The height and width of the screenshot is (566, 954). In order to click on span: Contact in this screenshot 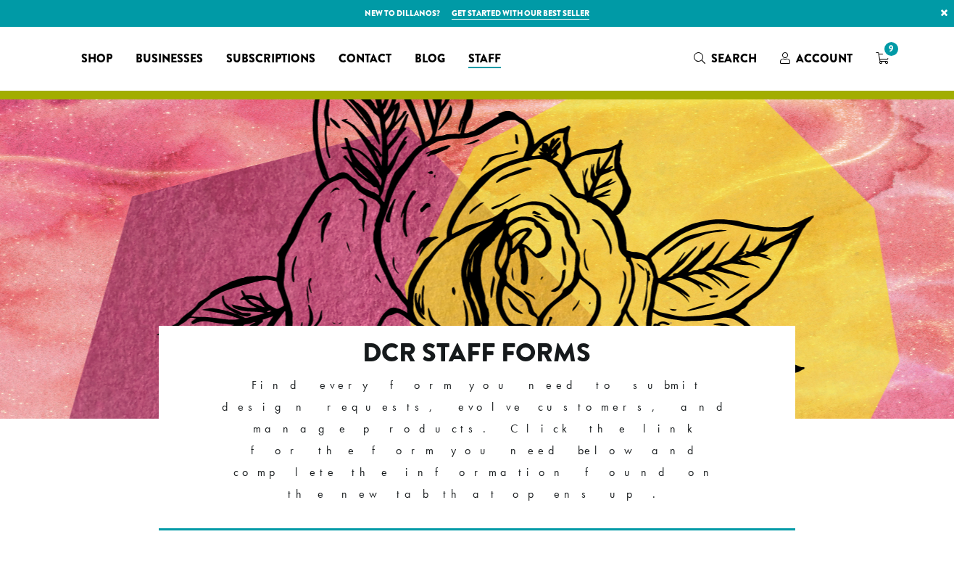, I will do `click(365, 59)`.